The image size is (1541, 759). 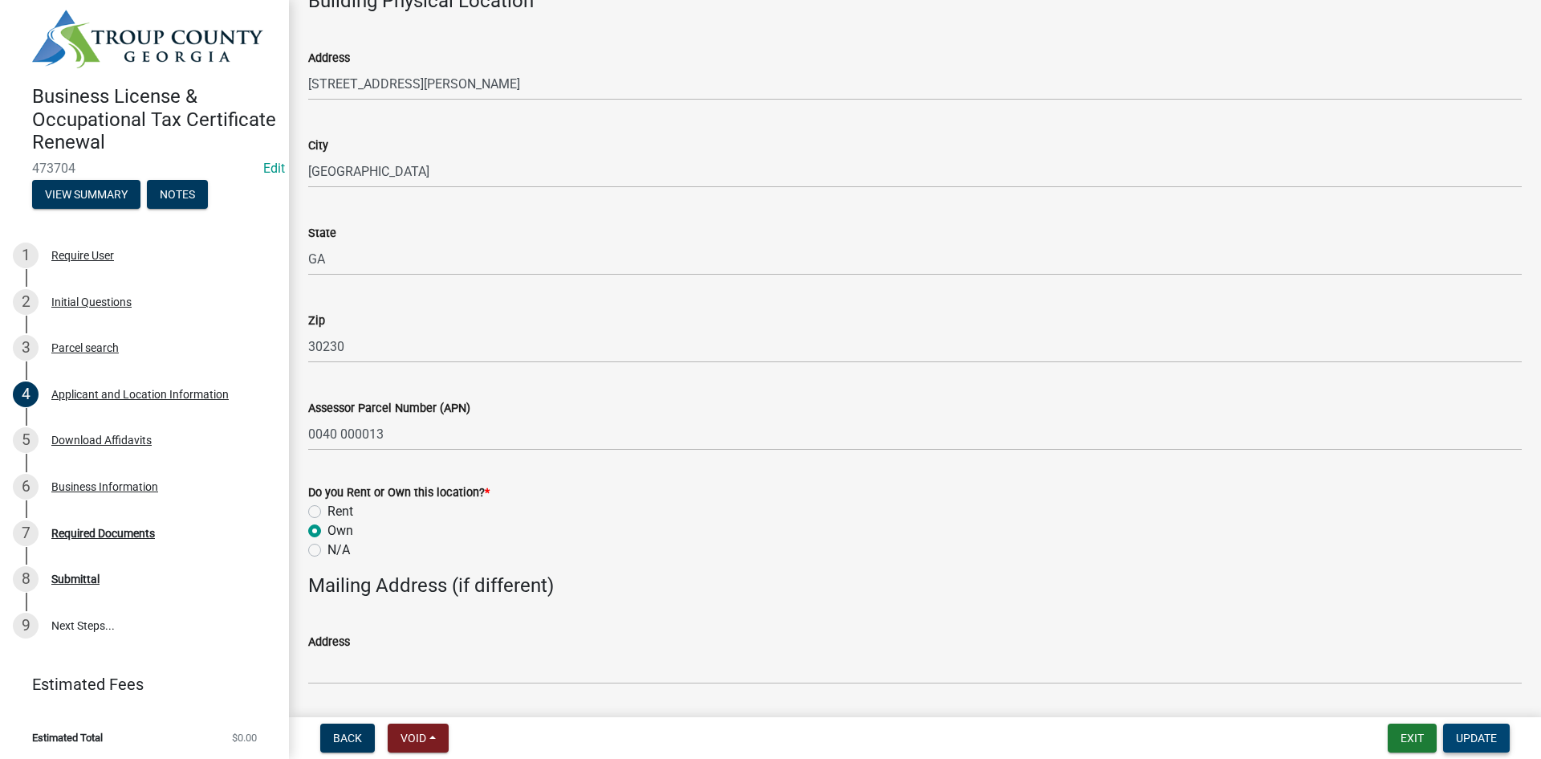 What do you see at coordinates (148, 39) in the screenshot?
I see `img: Troup County, Georgia` at bounding box center [148, 39].